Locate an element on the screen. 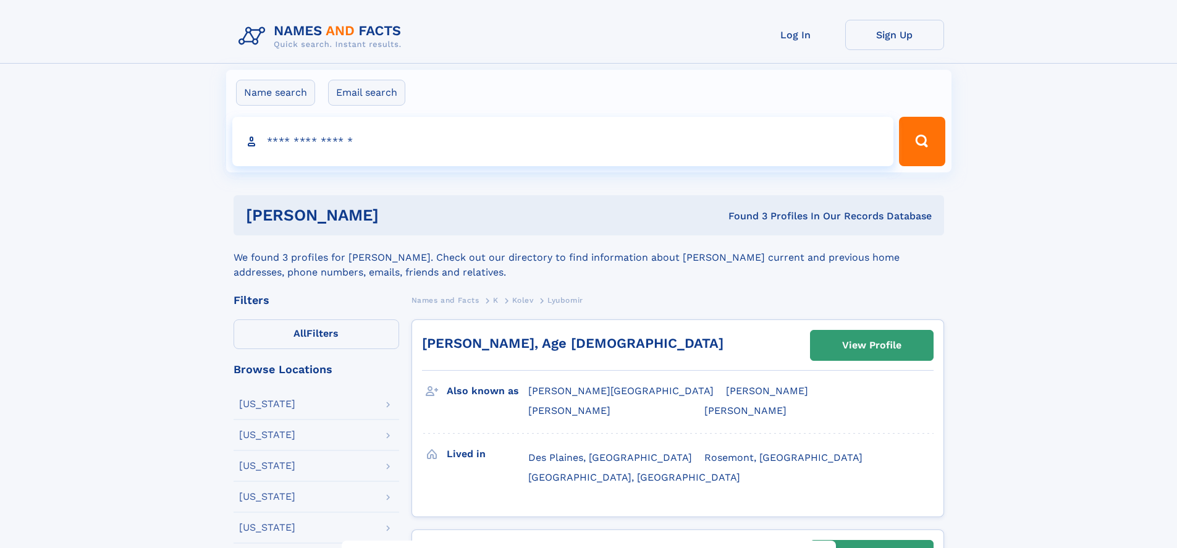 This screenshot has height=548, width=1177. div: Browse Locations is located at coordinates (316, 369).